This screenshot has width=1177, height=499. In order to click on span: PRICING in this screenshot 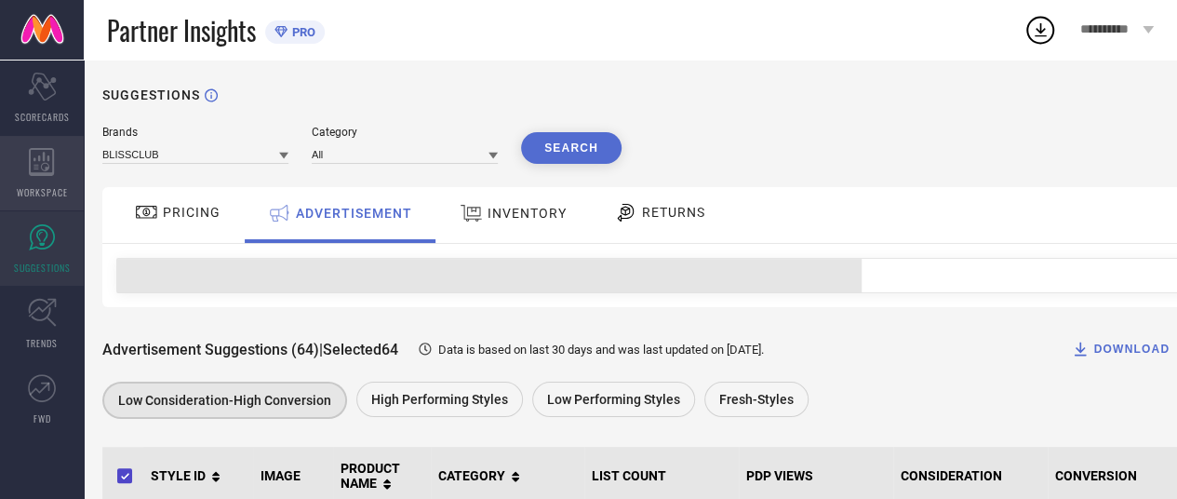, I will do `click(192, 212)`.